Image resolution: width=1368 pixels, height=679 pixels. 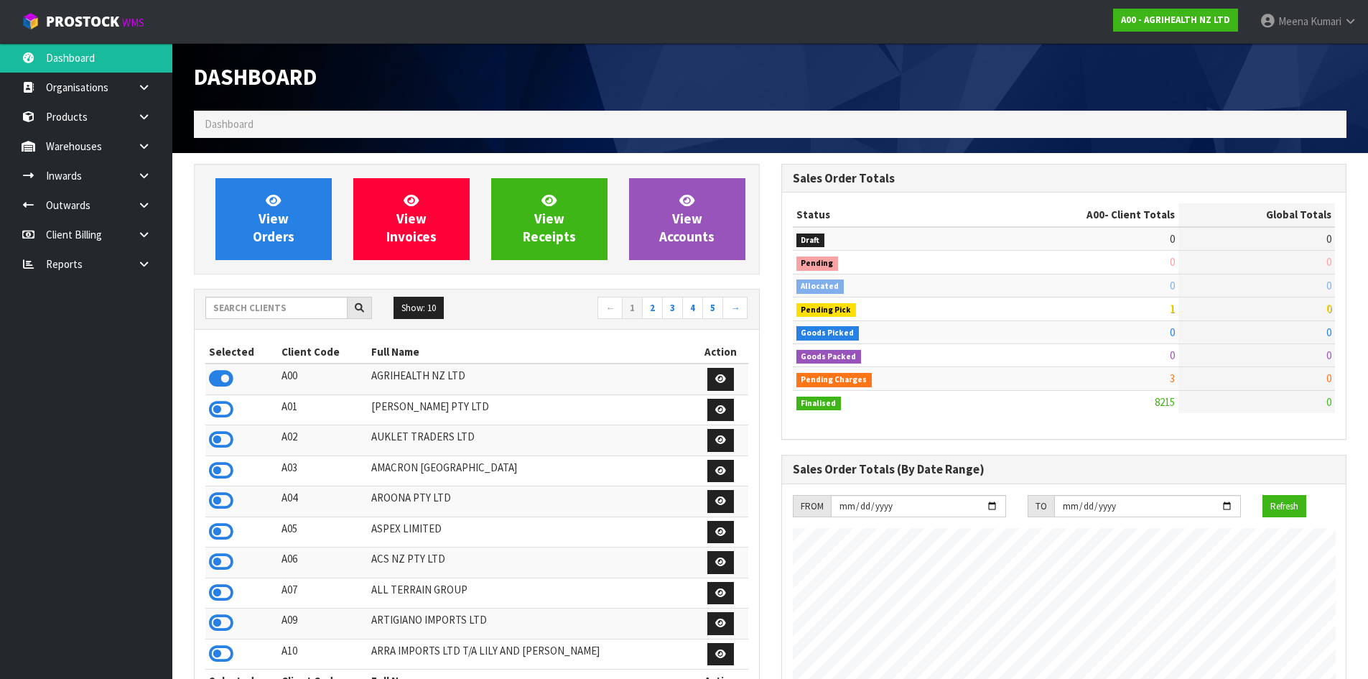 I want to click on td: A07, so click(x=323, y=593).